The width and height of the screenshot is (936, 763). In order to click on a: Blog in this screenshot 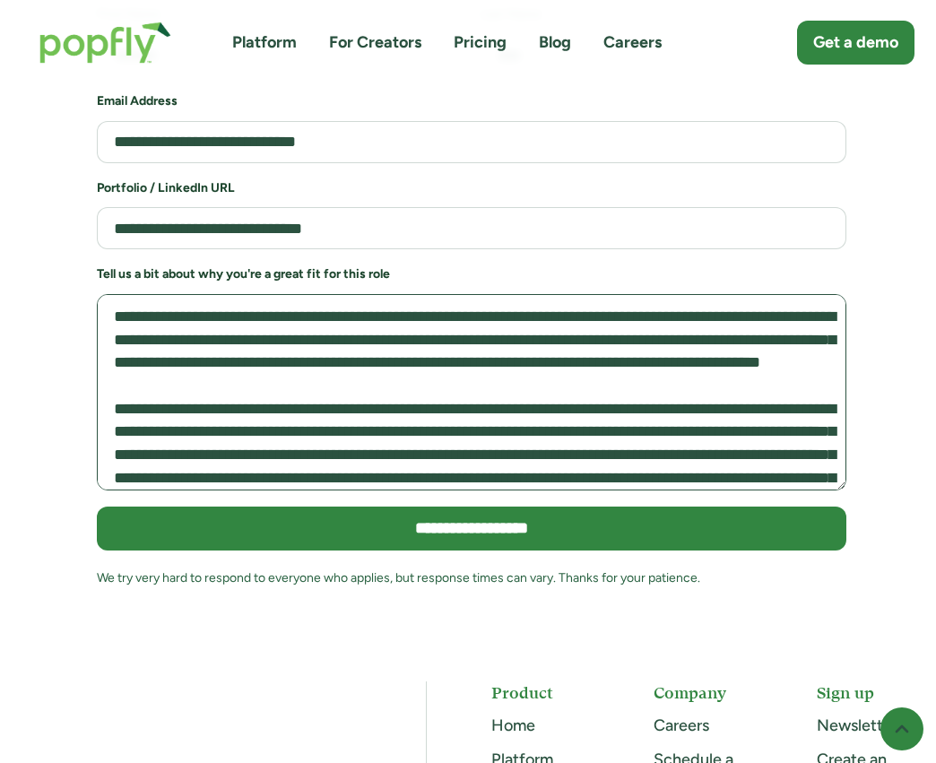, I will do `click(555, 42)`.